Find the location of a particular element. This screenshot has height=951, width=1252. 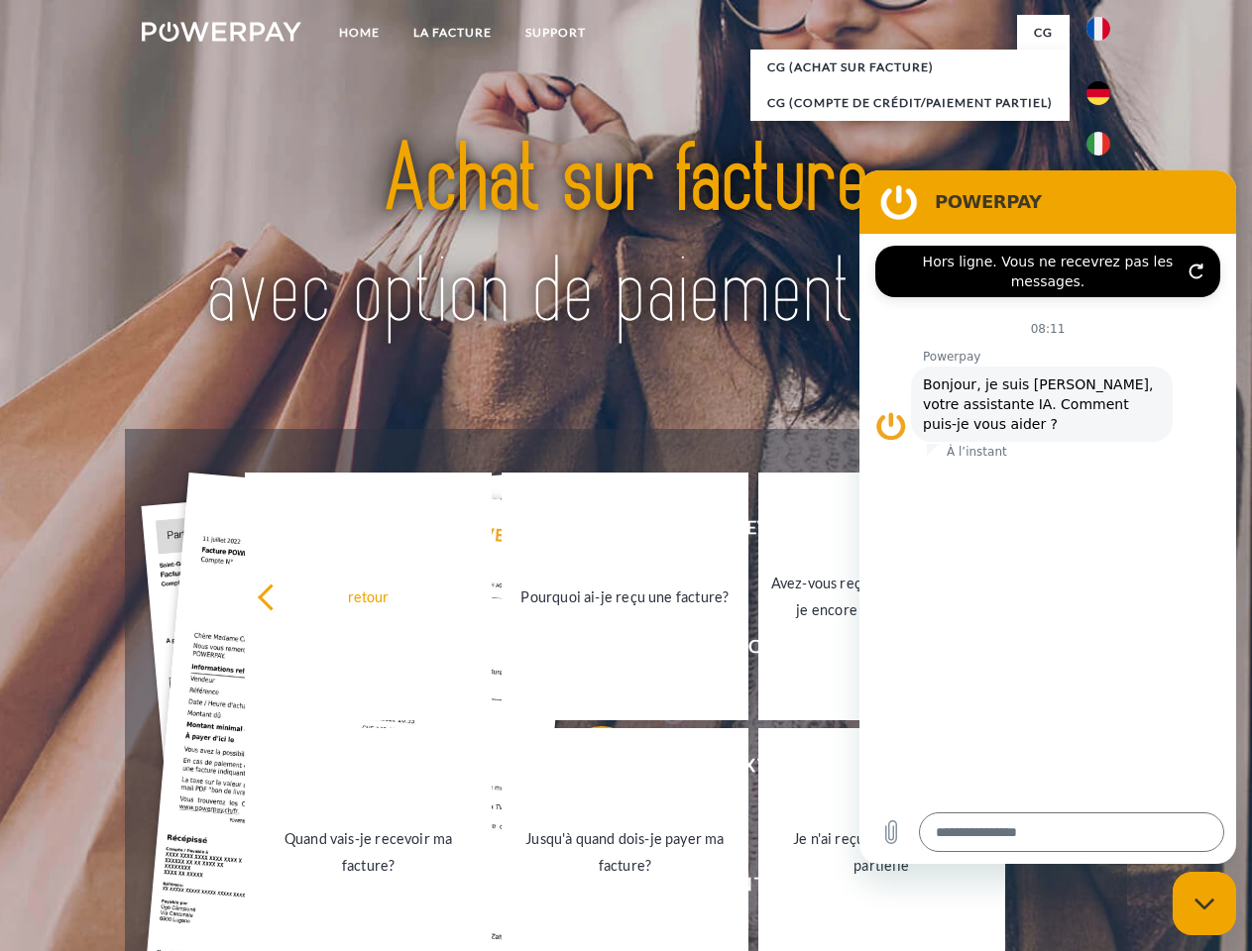

p: Powerpay is located at coordinates (220, 186).